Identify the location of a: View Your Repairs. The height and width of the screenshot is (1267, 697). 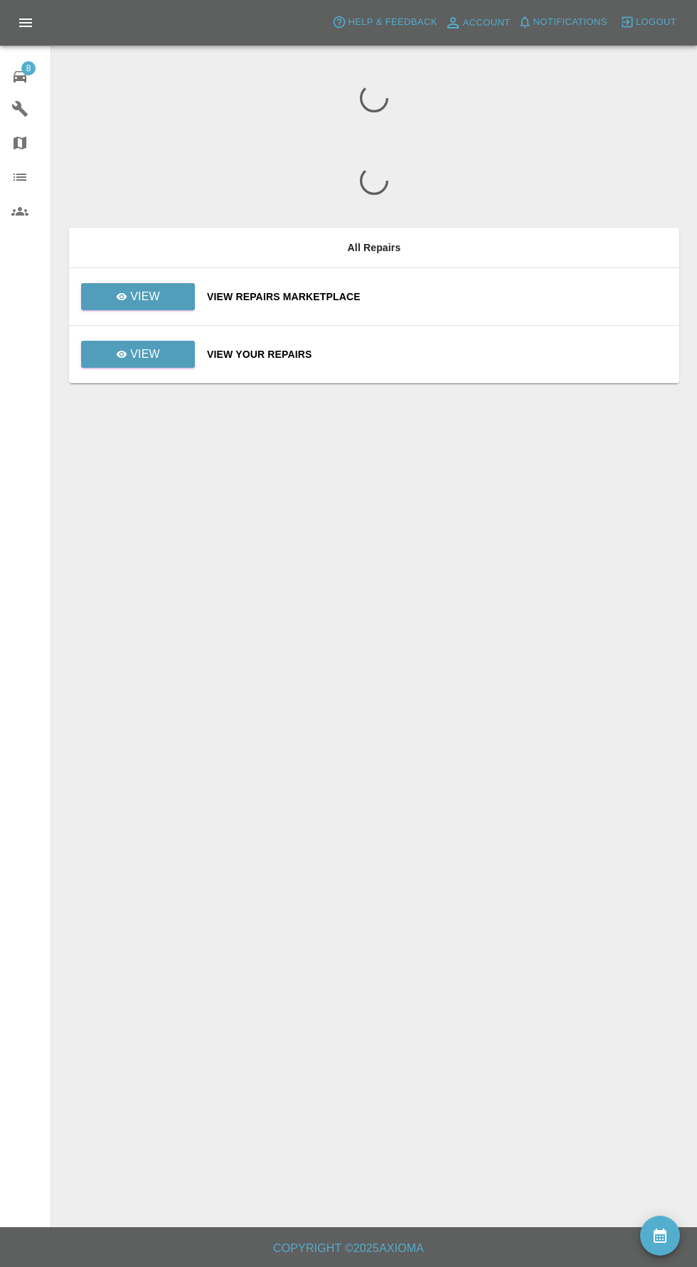
(437, 354).